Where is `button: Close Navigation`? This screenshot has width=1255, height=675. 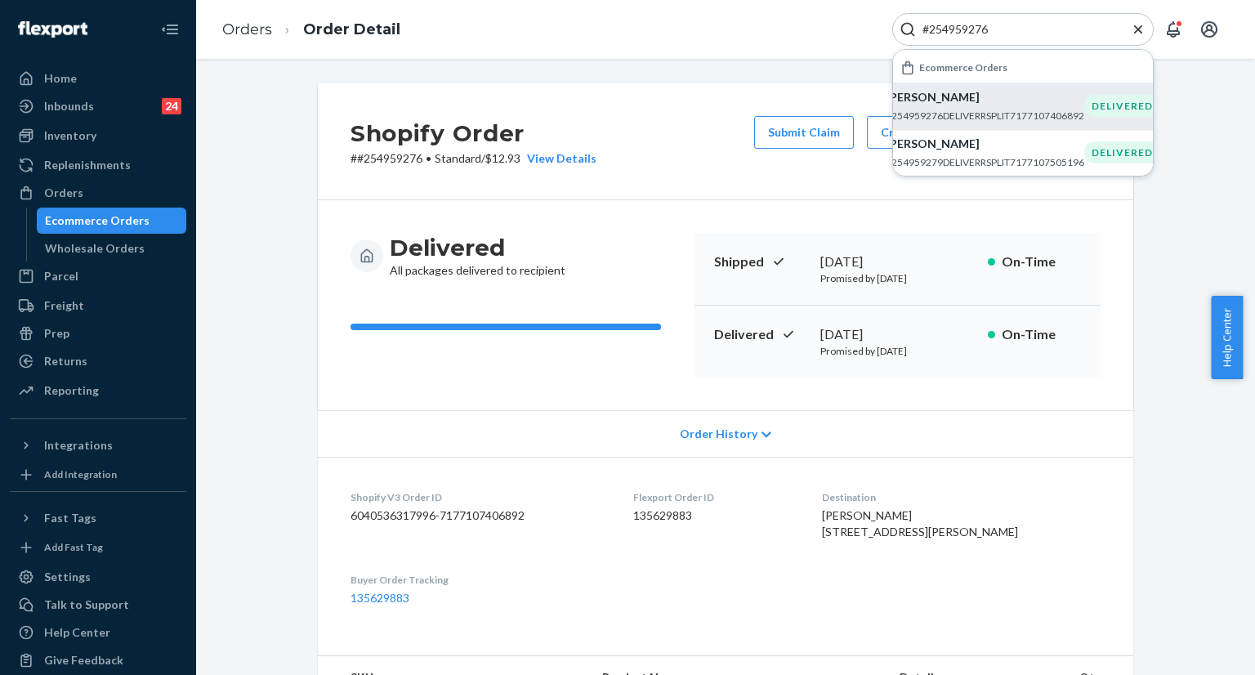 button: Close Navigation is located at coordinates (170, 29).